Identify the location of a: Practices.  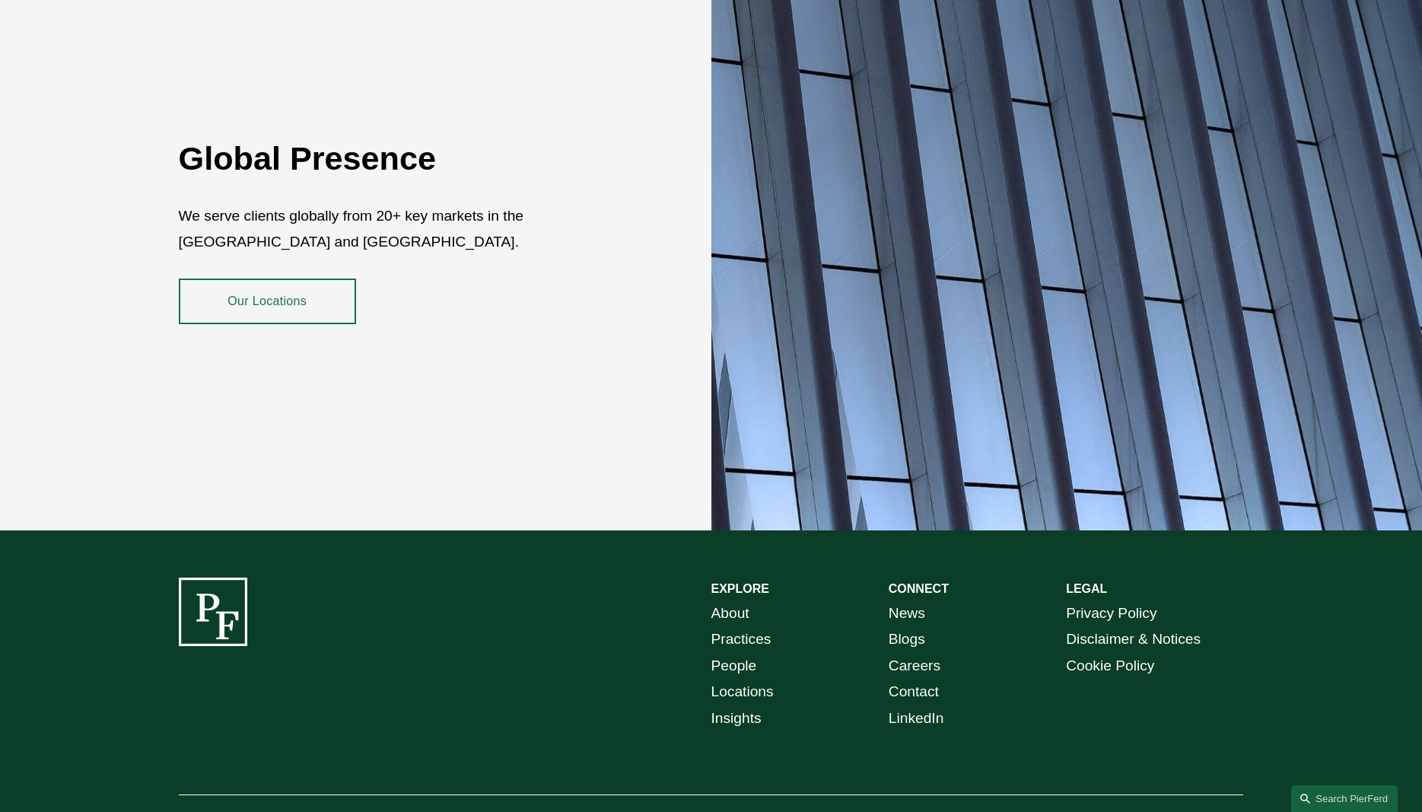
(741, 639).